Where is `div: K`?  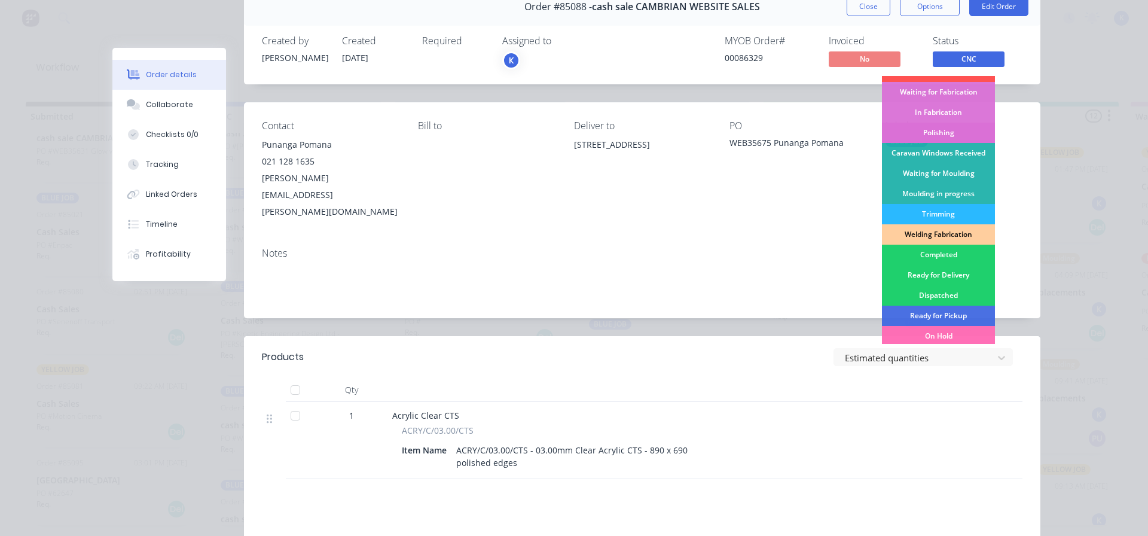 div: K is located at coordinates (511, 60).